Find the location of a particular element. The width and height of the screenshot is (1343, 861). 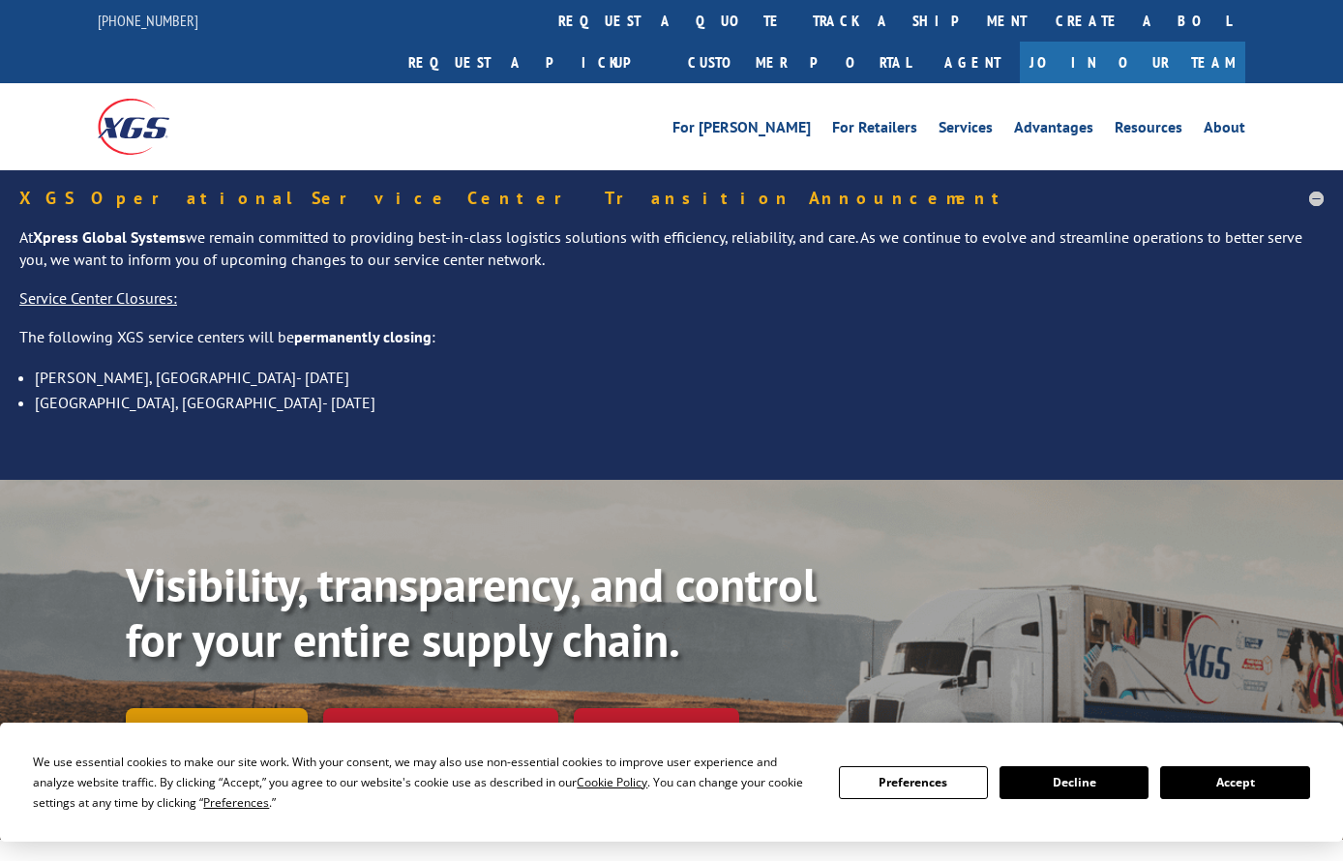

strong: Xpress Global Systems is located at coordinates (109, 237).